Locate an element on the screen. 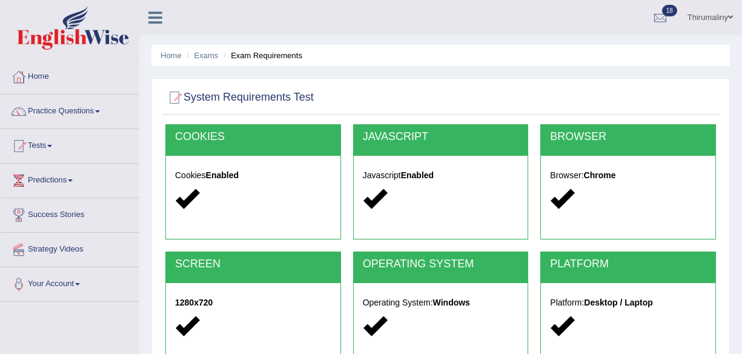  h5: Browser: is located at coordinates (628, 175).